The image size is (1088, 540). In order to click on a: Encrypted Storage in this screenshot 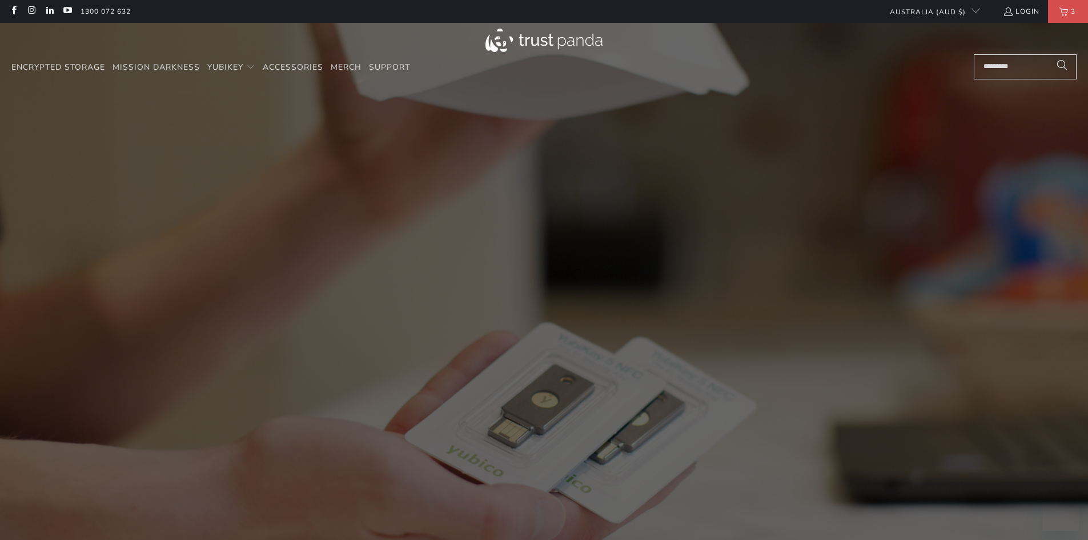, I will do `click(58, 67)`.